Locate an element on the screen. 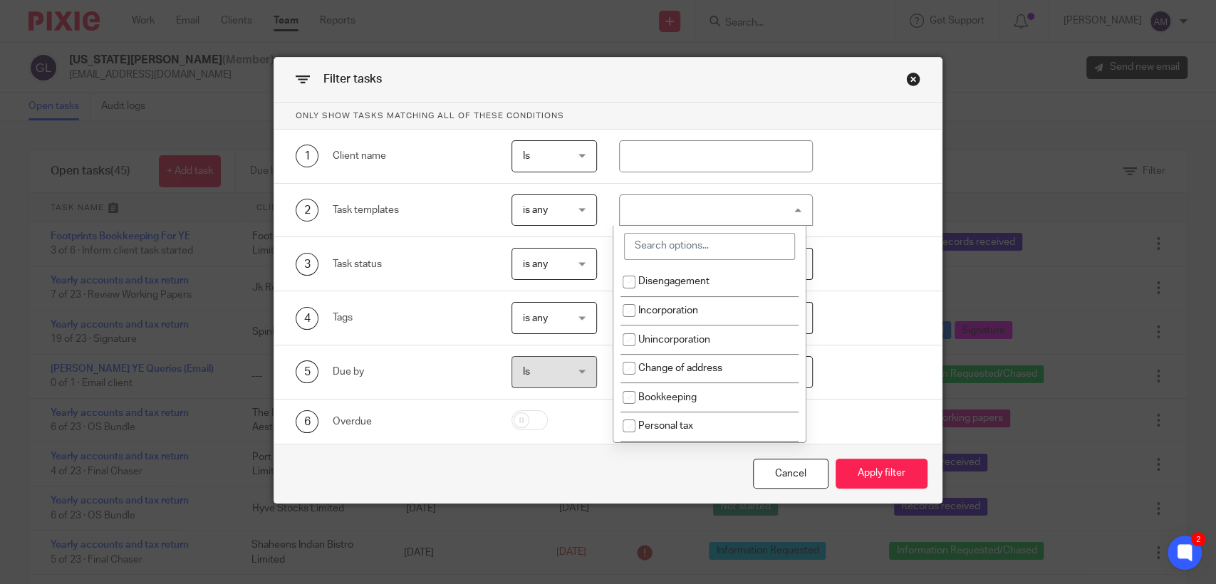 This screenshot has height=584, width=1216. button: Apply filter is located at coordinates (881, 474).